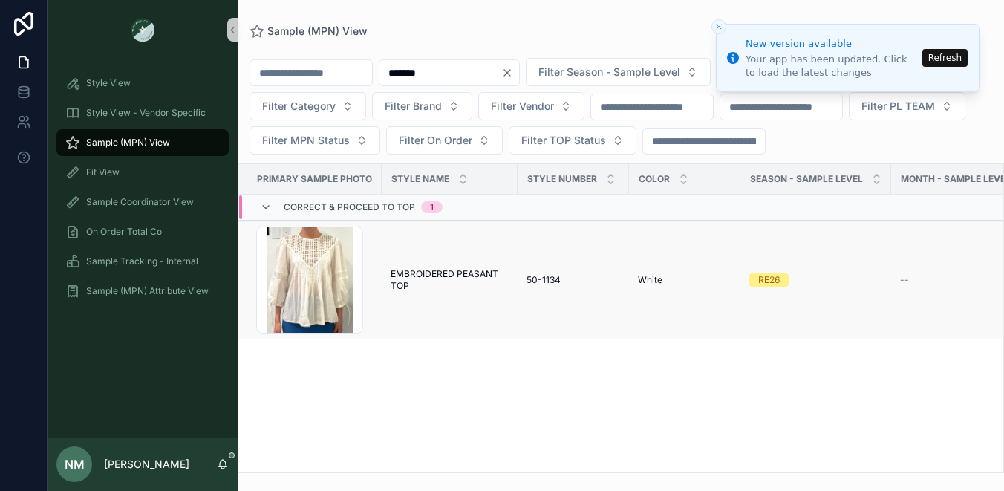 This screenshot has height=491, width=1004. I want to click on span: Filter Brand, so click(413, 106).